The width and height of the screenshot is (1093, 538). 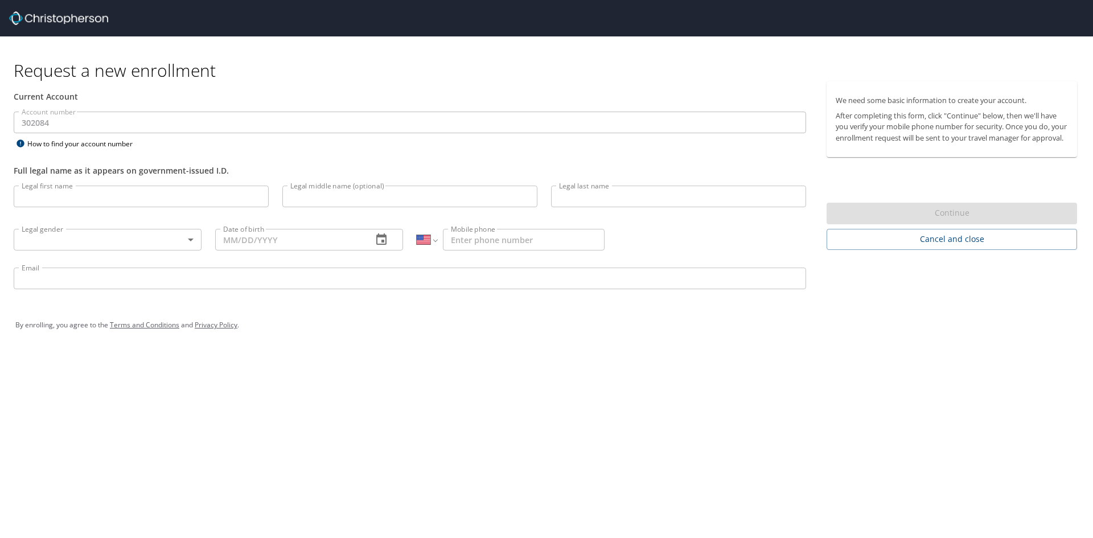 What do you see at coordinates (410, 170) in the screenshot?
I see `div: Full legal name as it appears on government-issued I.D.` at bounding box center [410, 170].